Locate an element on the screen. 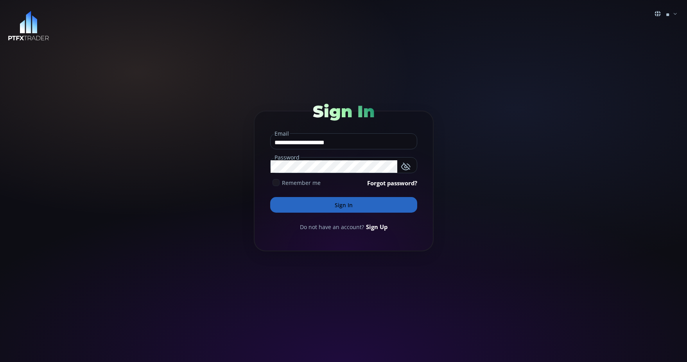 The image size is (687, 362). div: Do not have an account? is located at coordinates (343, 227).